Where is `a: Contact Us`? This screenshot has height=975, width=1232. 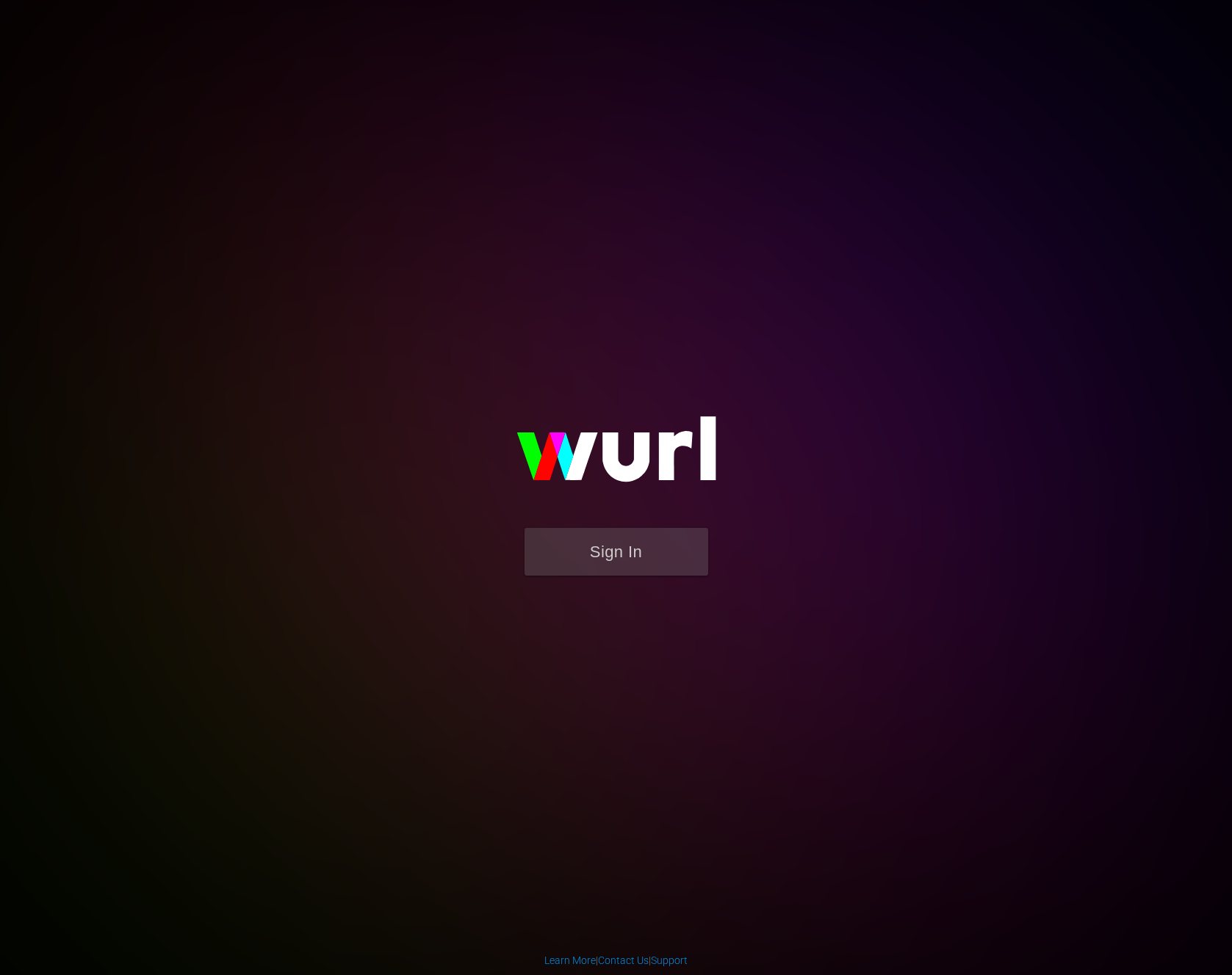
a: Contact Us is located at coordinates (623, 960).